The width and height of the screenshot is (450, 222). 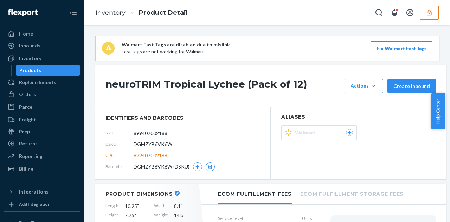 What do you see at coordinates (42, 120) in the screenshot?
I see `a: Freight` at bounding box center [42, 120].